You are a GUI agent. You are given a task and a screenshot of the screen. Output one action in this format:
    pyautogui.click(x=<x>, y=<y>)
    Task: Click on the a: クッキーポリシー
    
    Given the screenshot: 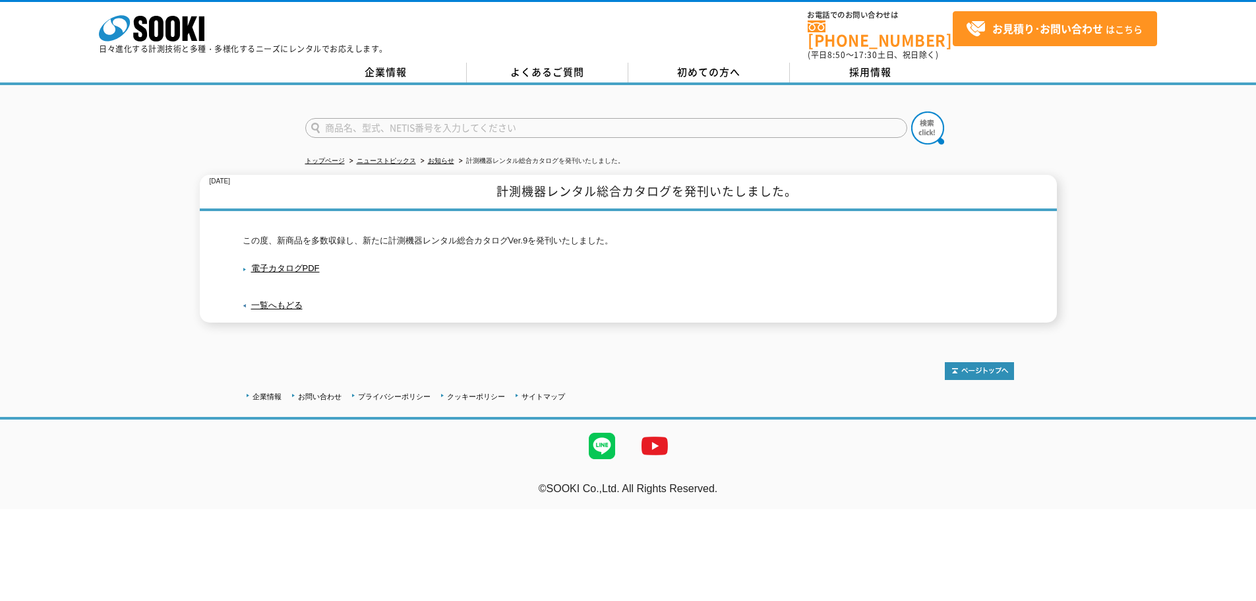 What is the action you would take?
    pyautogui.click(x=476, y=396)
    